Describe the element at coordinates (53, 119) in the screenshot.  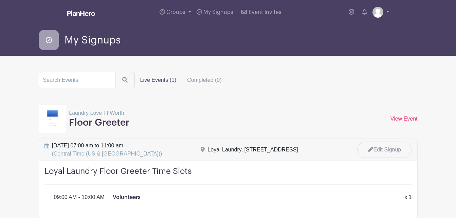
I see `img: template9-63edcacfaf2fb6570c2d519c84fe92c0a60f82f14013cd3b098e25ecaaffc40c.svg` at that location.